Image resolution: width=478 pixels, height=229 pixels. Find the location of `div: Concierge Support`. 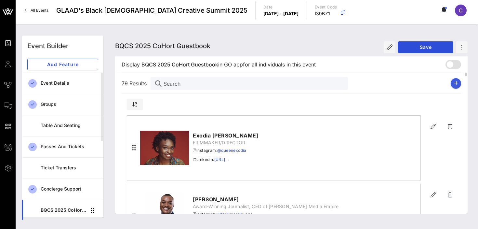

div: Concierge Support is located at coordinates (69, 189).